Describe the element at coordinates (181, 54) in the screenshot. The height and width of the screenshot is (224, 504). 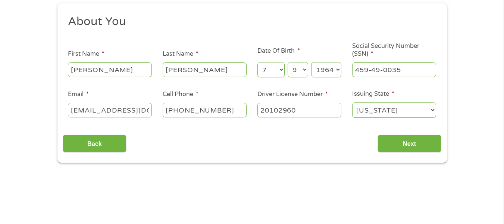
I see `label: Last Name` at that location.